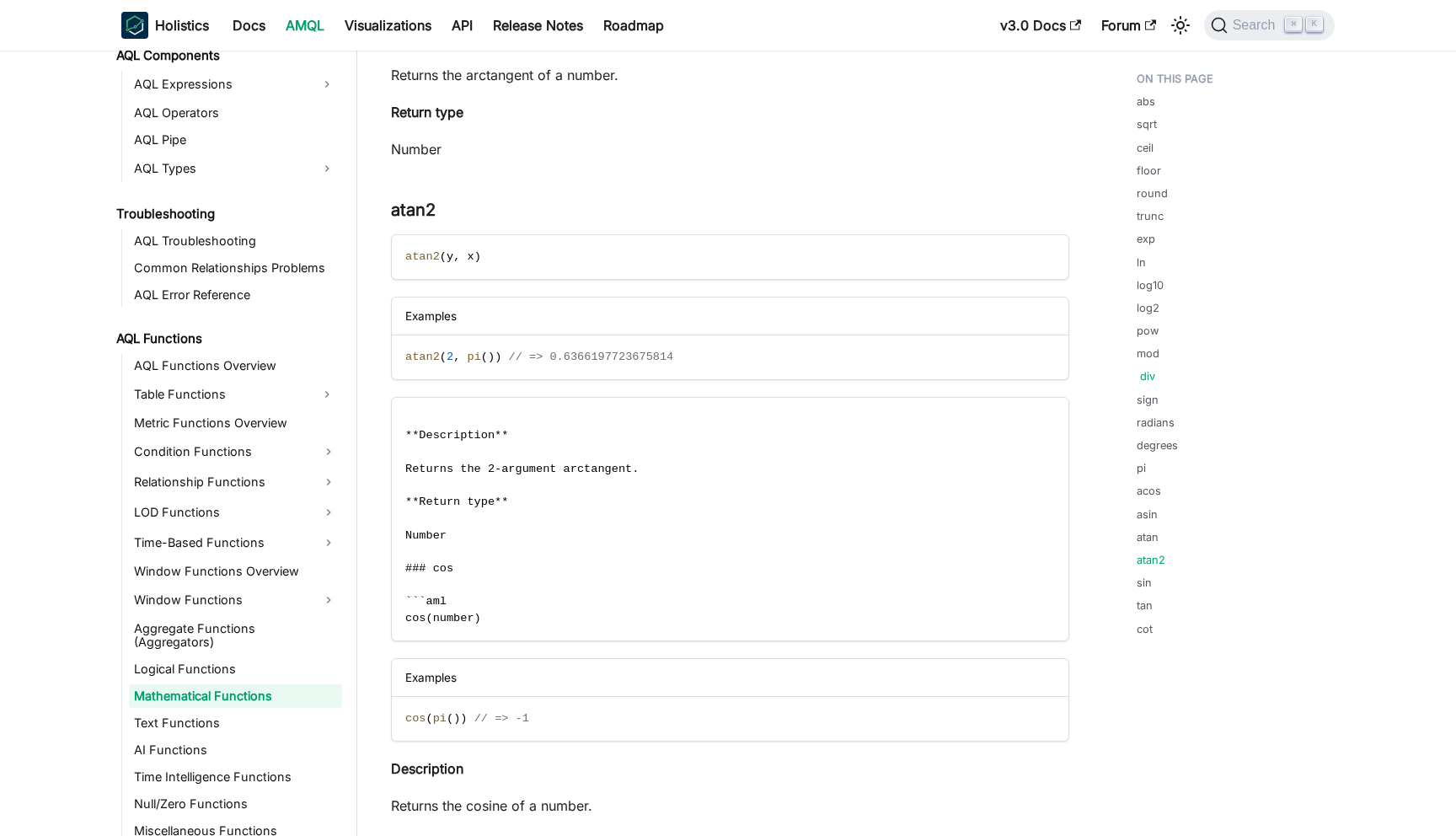  Describe the element at coordinates (1148, 376) in the screenshot. I see `a: div` at that location.